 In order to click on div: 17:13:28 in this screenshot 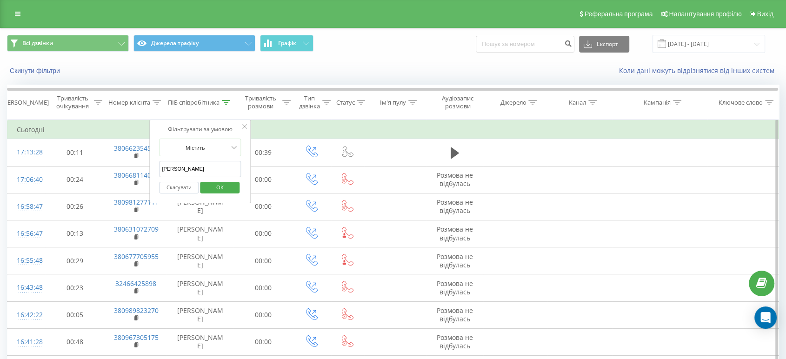, I will do `click(26, 152)`.